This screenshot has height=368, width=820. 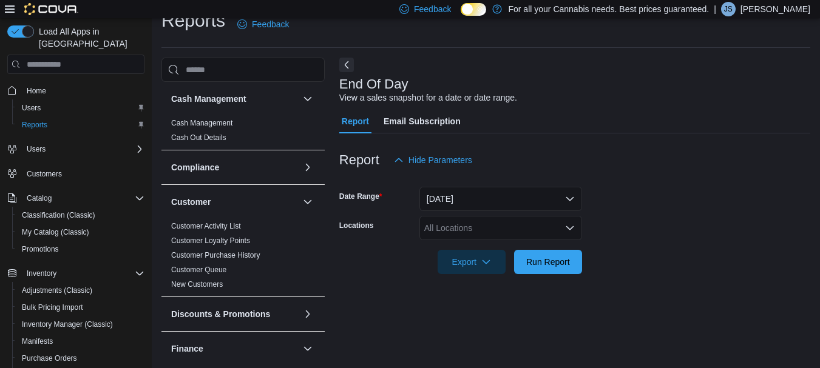 What do you see at coordinates (201, 123) in the screenshot?
I see `span: Cash Management` at bounding box center [201, 123].